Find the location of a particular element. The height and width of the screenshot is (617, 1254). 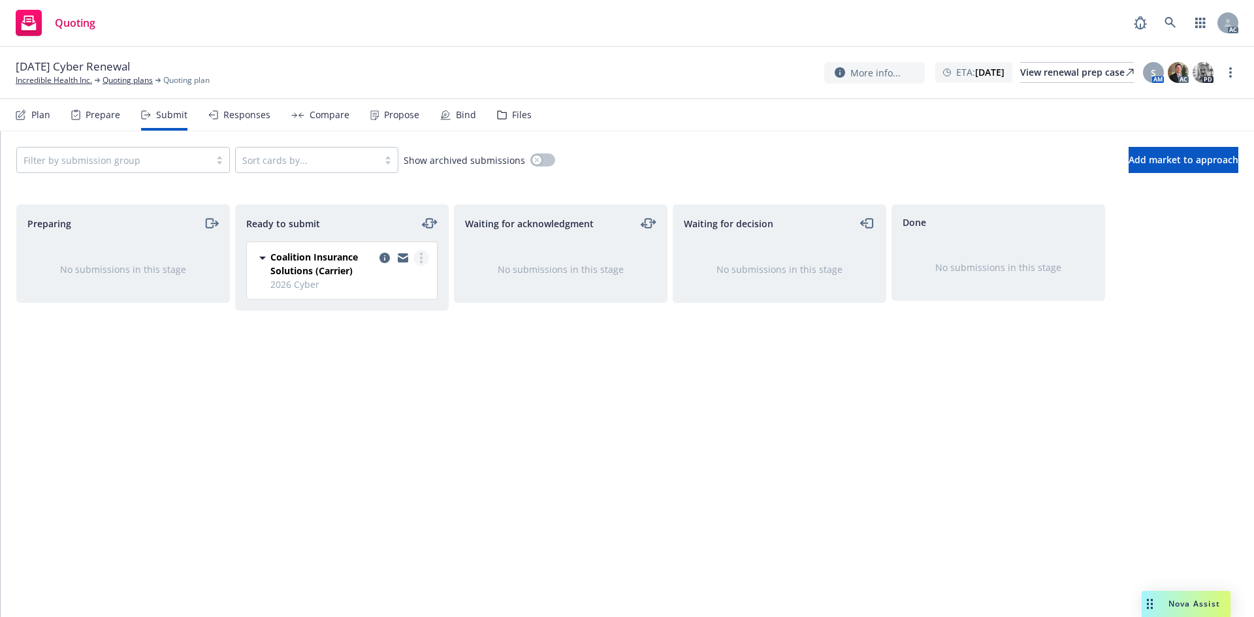

span: Waiting for acknowledgment is located at coordinates (529, 223).